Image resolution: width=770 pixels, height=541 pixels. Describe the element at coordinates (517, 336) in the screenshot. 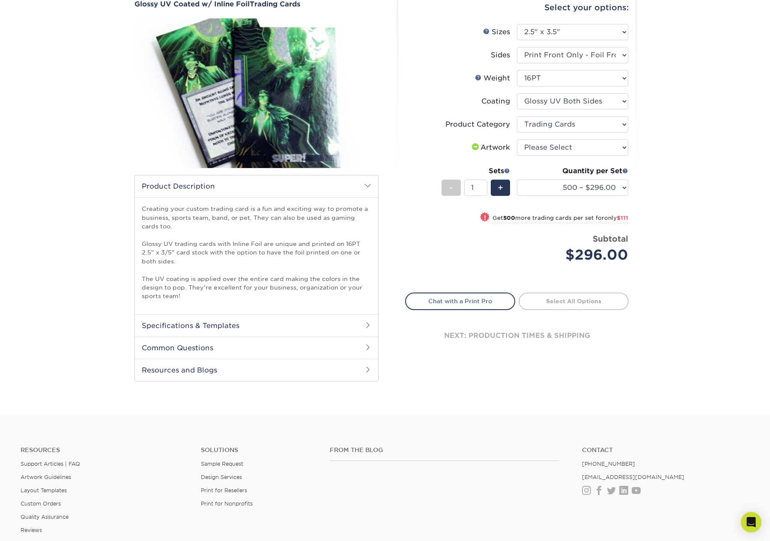

I see `div: next: production times & shipping` at that location.